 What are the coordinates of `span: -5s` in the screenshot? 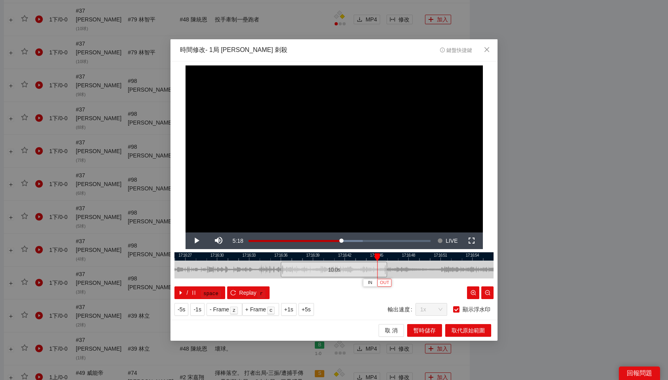 It's located at (181, 309).